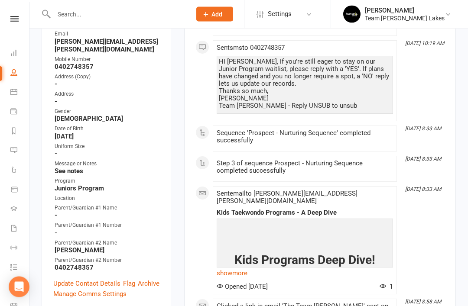  Describe the element at coordinates (107, 94) in the screenshot. I see `div: Address` at that location.